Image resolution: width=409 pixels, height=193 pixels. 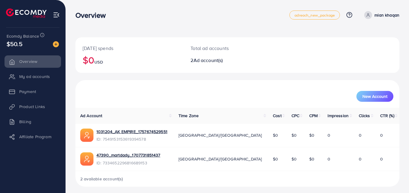 I want to click on span: Time Zone, so click(x=189, y=116).